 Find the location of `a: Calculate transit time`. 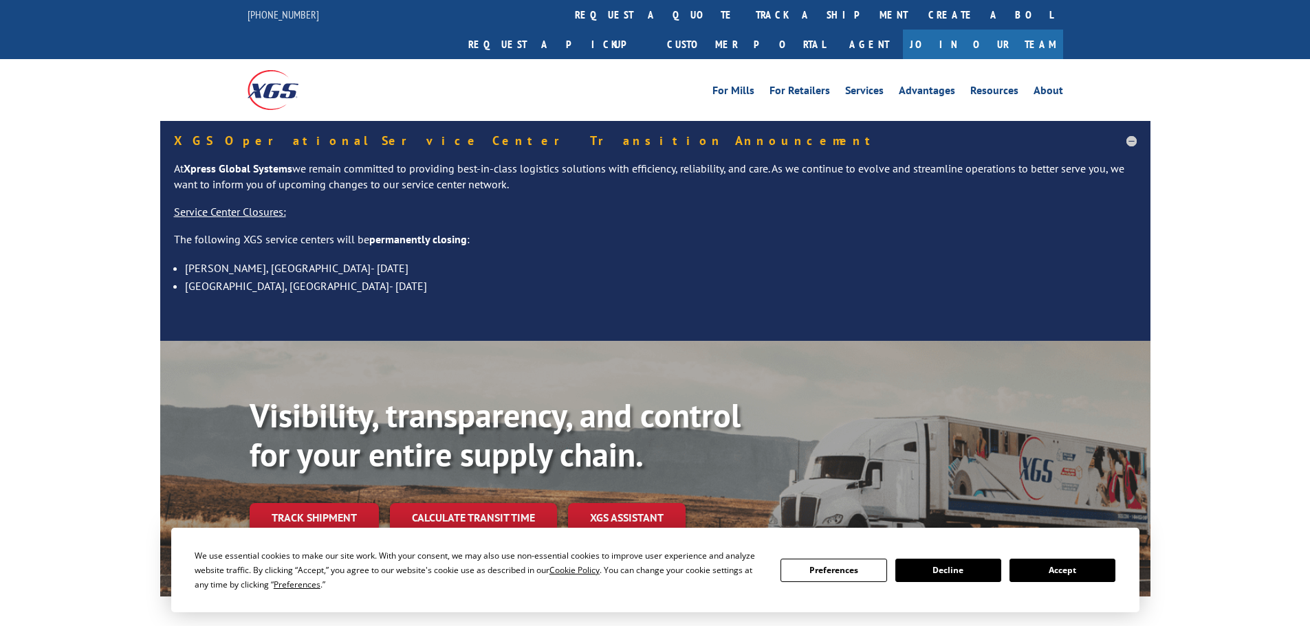

a: Calculate transit time is located at coordinates (473, 518).